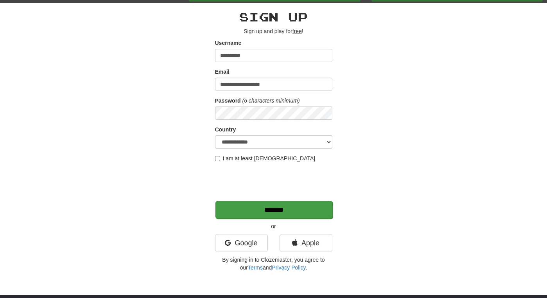  What do you see at coordinates (255, 268) in the screenshot?
I see `a: Terms` at bounding box center [255, 268].